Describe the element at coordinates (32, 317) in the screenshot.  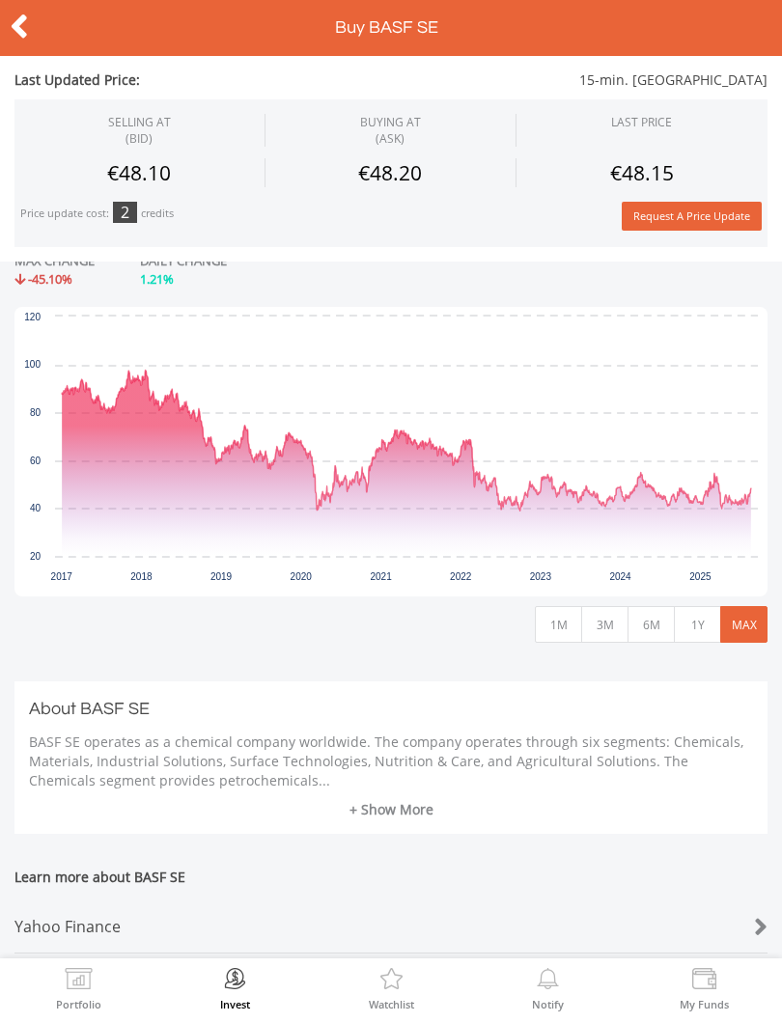
I see `text: 120` at that location.